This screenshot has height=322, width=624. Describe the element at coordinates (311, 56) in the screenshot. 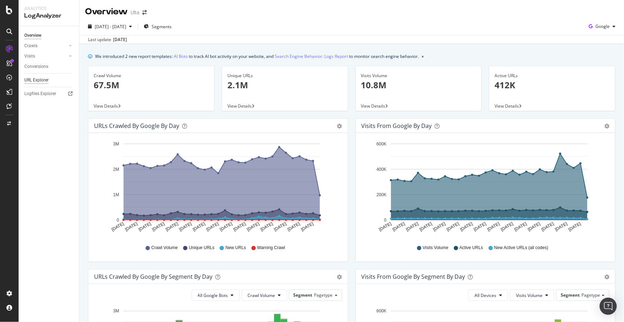

I see `a: Search Engine Behavior: Logs Report` at that location.